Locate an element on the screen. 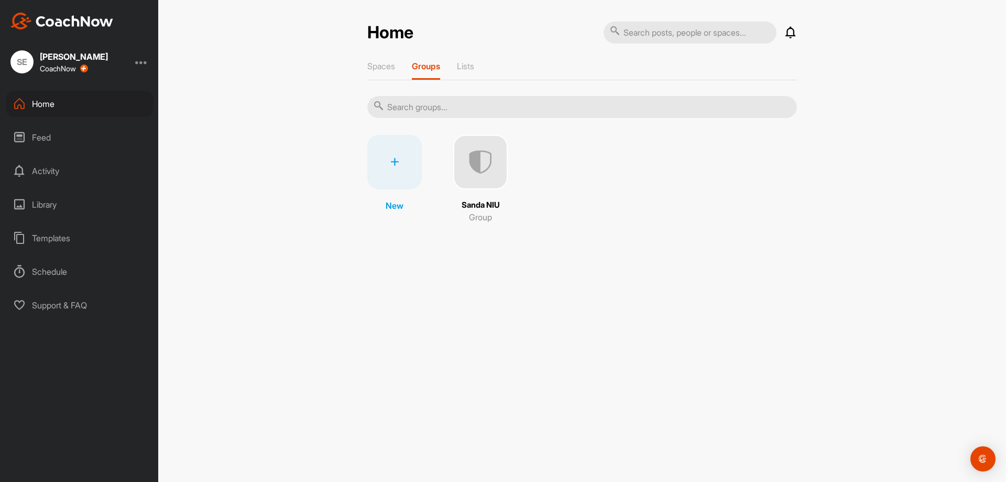  p: Lists is located at coordinates (465, 66).